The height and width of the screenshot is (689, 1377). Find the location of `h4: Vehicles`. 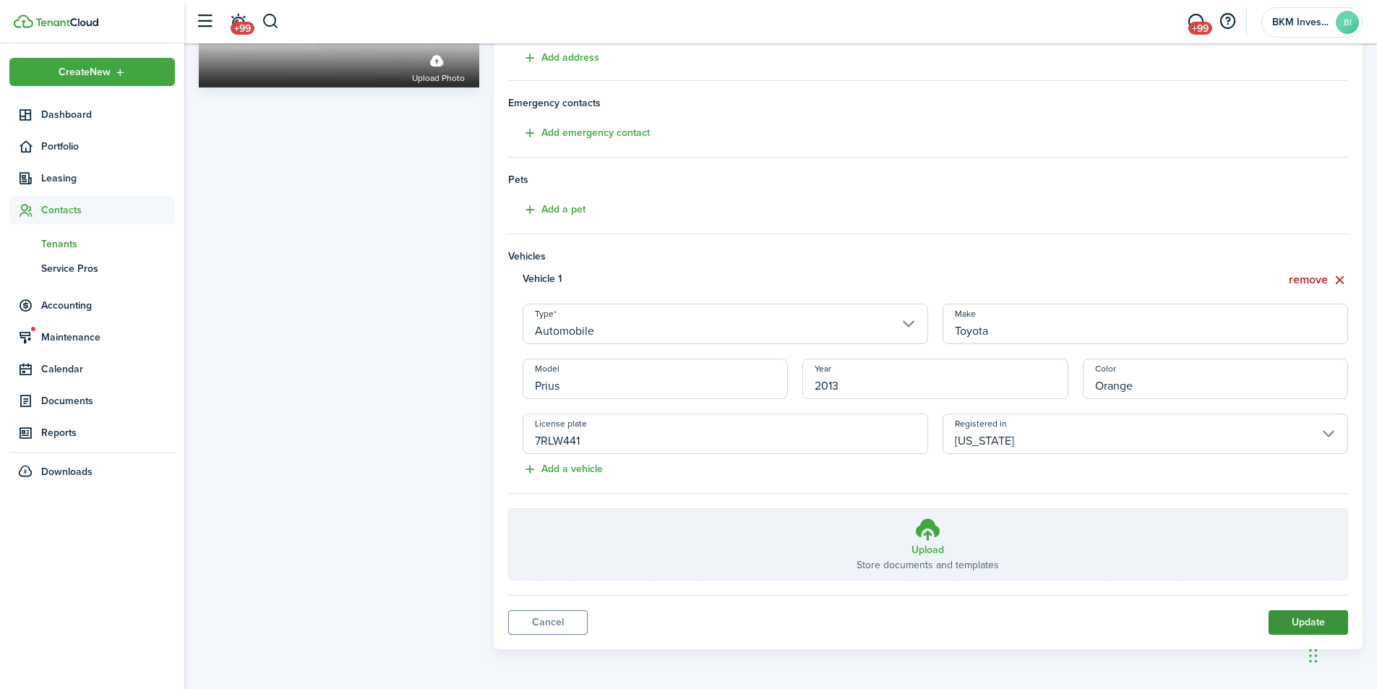

h4: Vehicles is located at coordinates (928, 256).